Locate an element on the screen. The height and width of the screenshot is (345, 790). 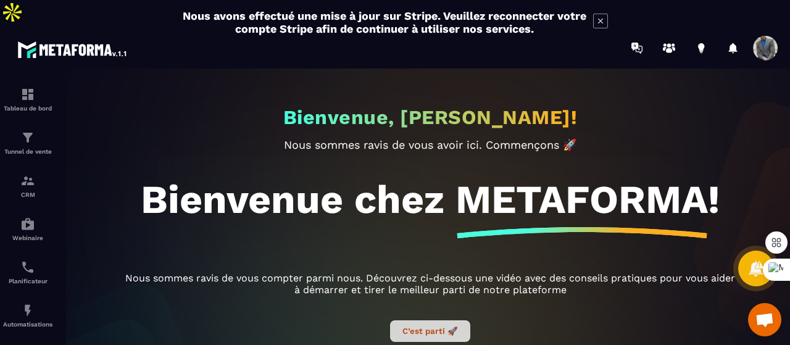
h1: Bienvenue chez METAFORMA! is located at coordinates (430, 199).